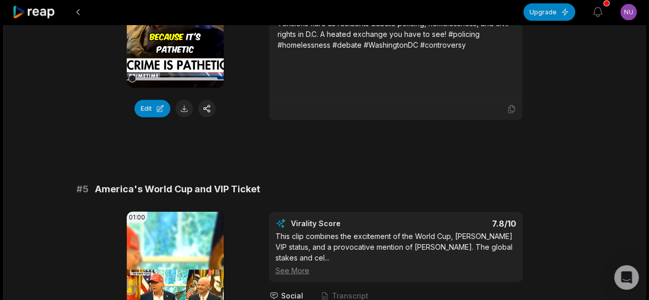  I want to click on div: Virality Score, so click(346, 224).